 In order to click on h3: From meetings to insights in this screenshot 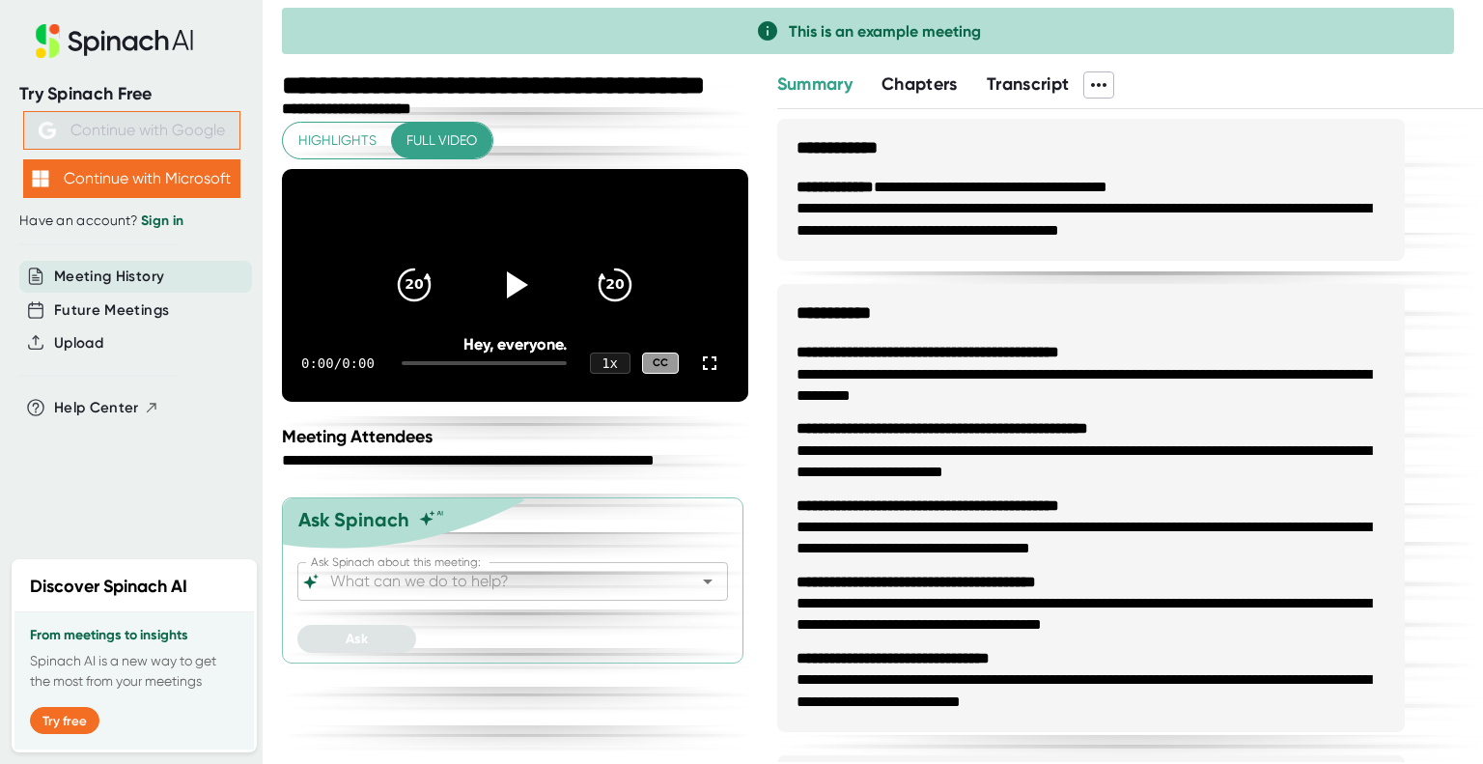, I will do `click(134, 635)`.